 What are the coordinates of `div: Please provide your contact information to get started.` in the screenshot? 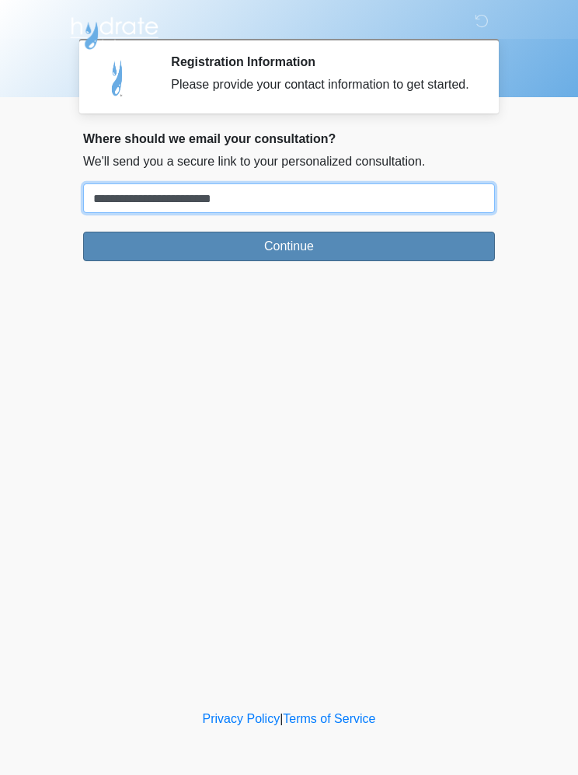 It's located at (321, 85).